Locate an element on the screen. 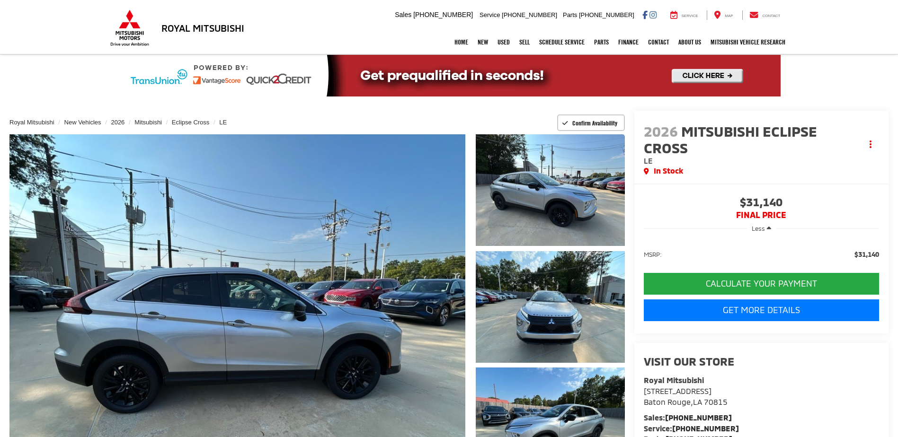 The height and width of the screenshot is (437, 898). a: Map is located at coordinates (723, 15).